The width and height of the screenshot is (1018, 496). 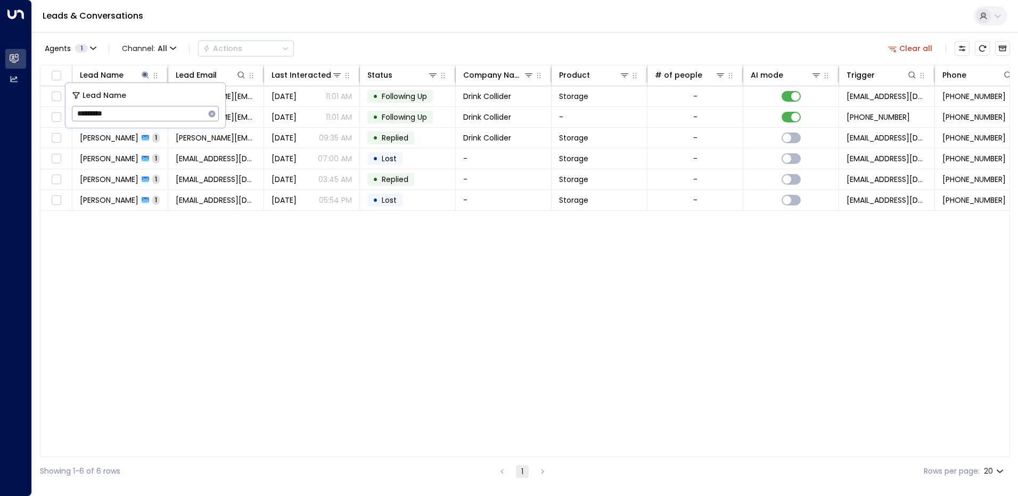 I want to click on div: Showing 1-6 of 6 rows, so click(x=80, y=471).